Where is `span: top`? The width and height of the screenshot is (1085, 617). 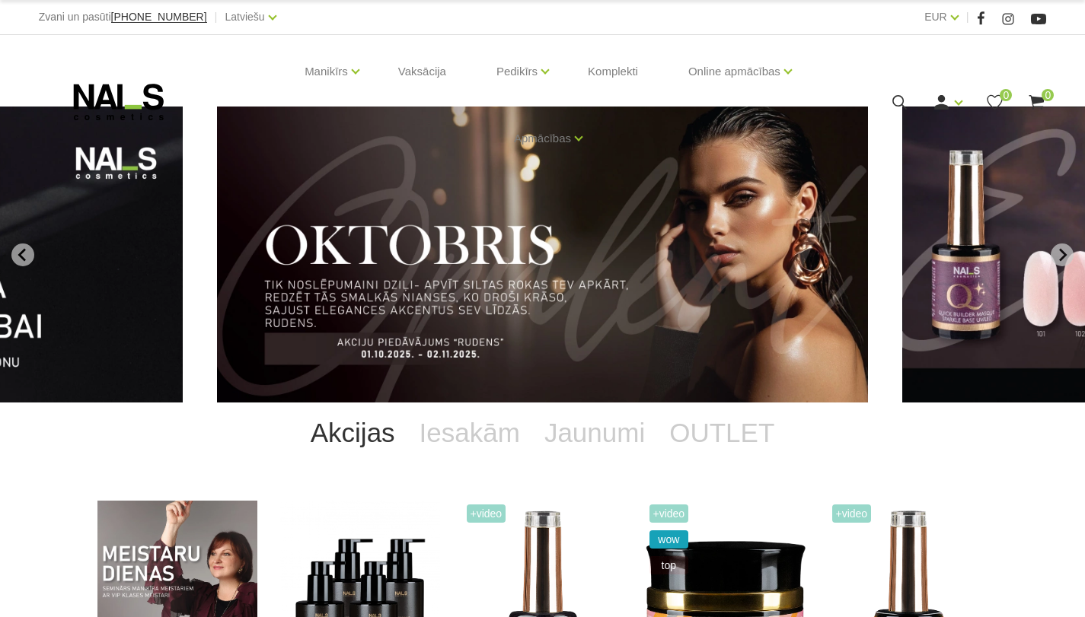 span: top is located at coordinates (669, 566).